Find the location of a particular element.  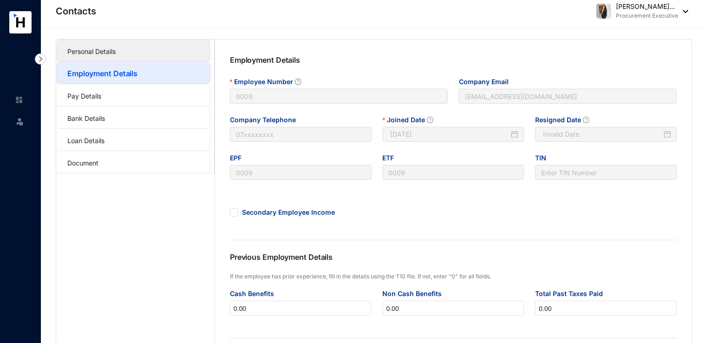

input: TIN is located at coordinates (606, 172).